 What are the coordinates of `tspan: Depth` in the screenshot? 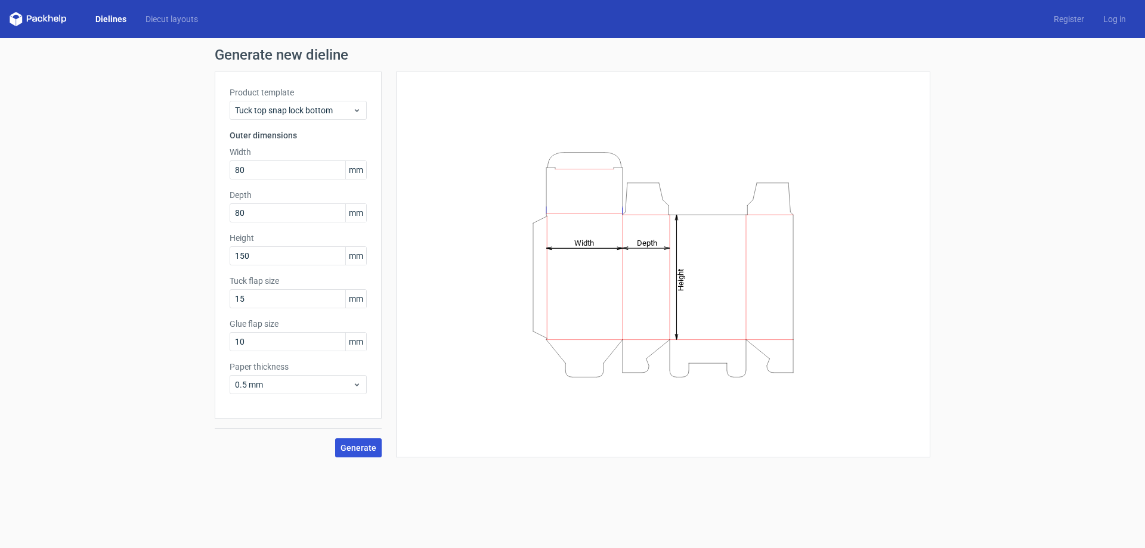 It's located at (647, 242).